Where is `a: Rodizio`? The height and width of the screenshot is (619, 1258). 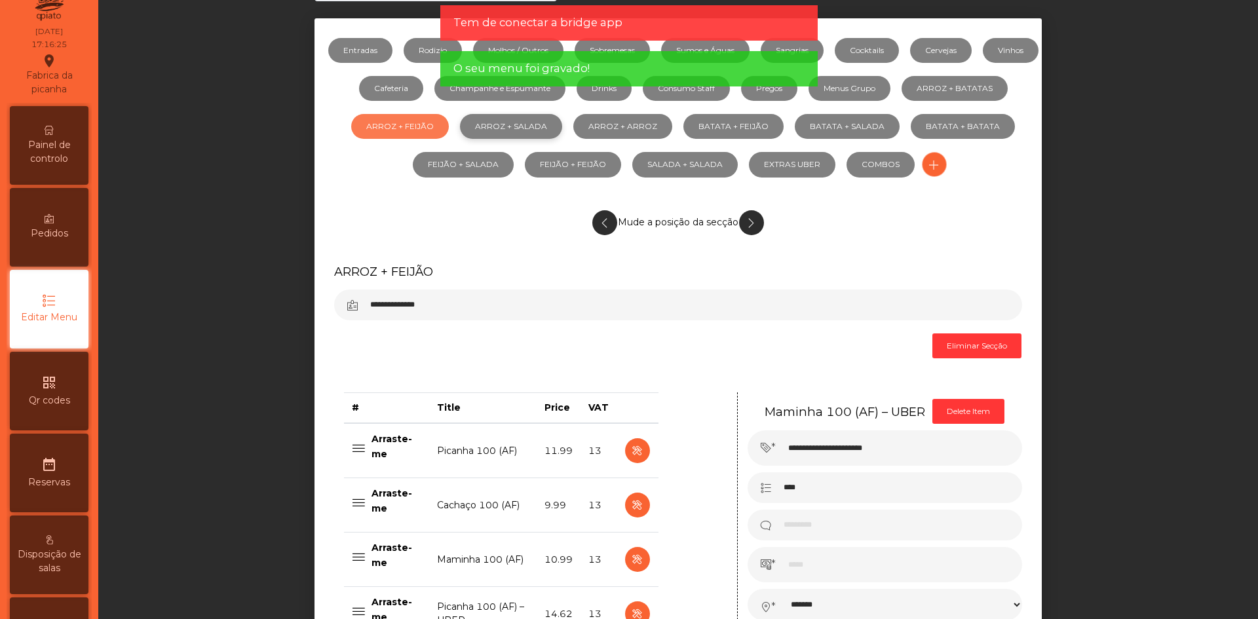 a: Rodizio is located at coordinates (432, 50).